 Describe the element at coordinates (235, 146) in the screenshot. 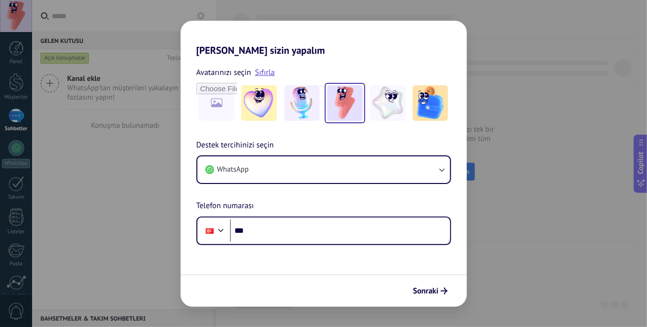

I see `span: Destek tercihinizi seçin` at that location.